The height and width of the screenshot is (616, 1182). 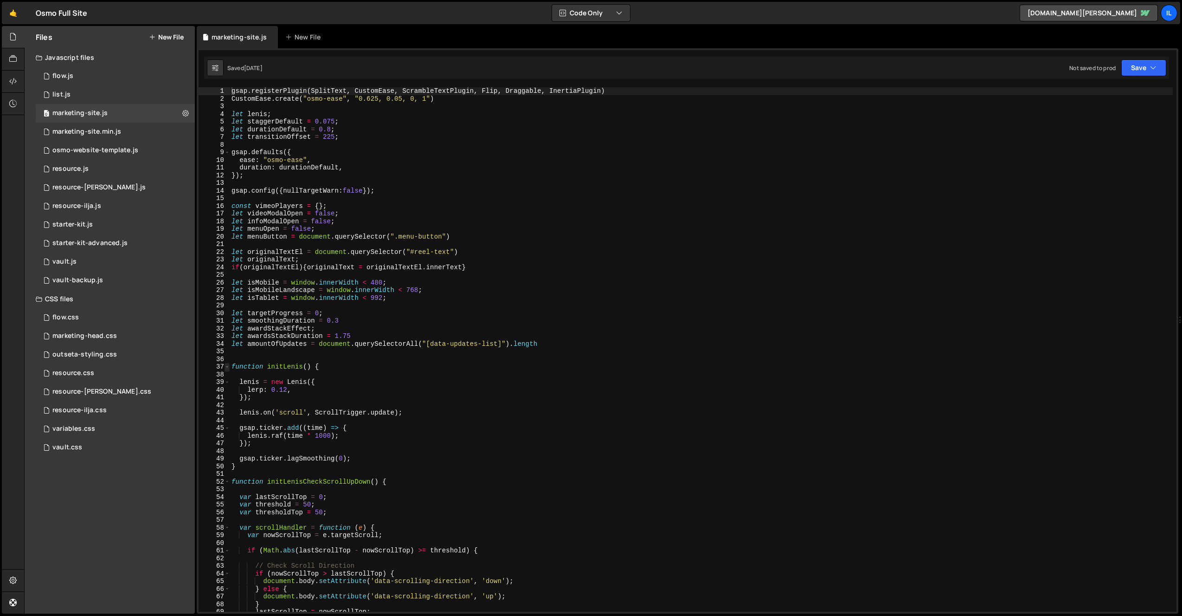 I want to click on span: 0, so click(x=46, y=114).